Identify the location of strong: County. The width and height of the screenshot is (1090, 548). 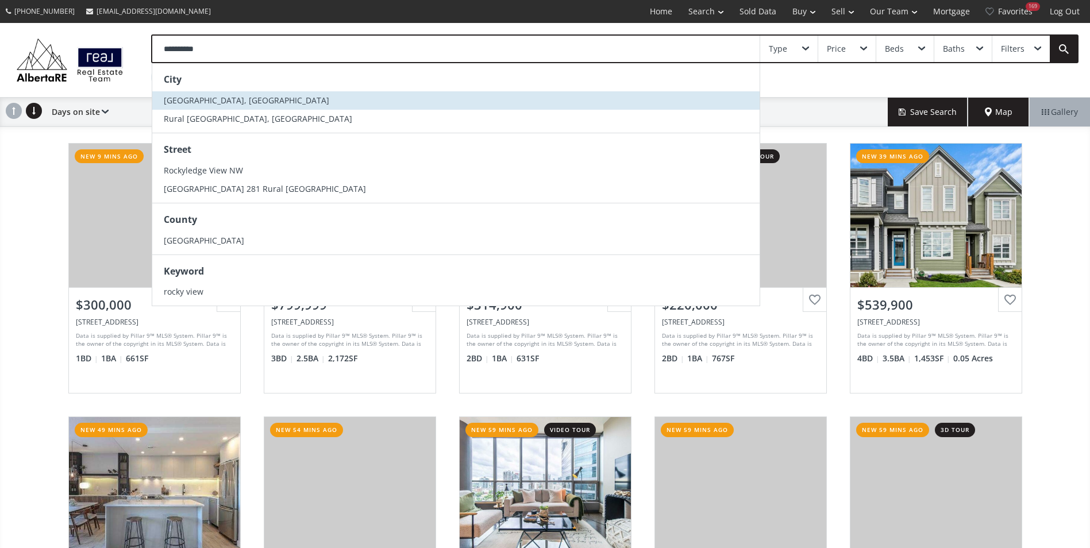
(180, 219).